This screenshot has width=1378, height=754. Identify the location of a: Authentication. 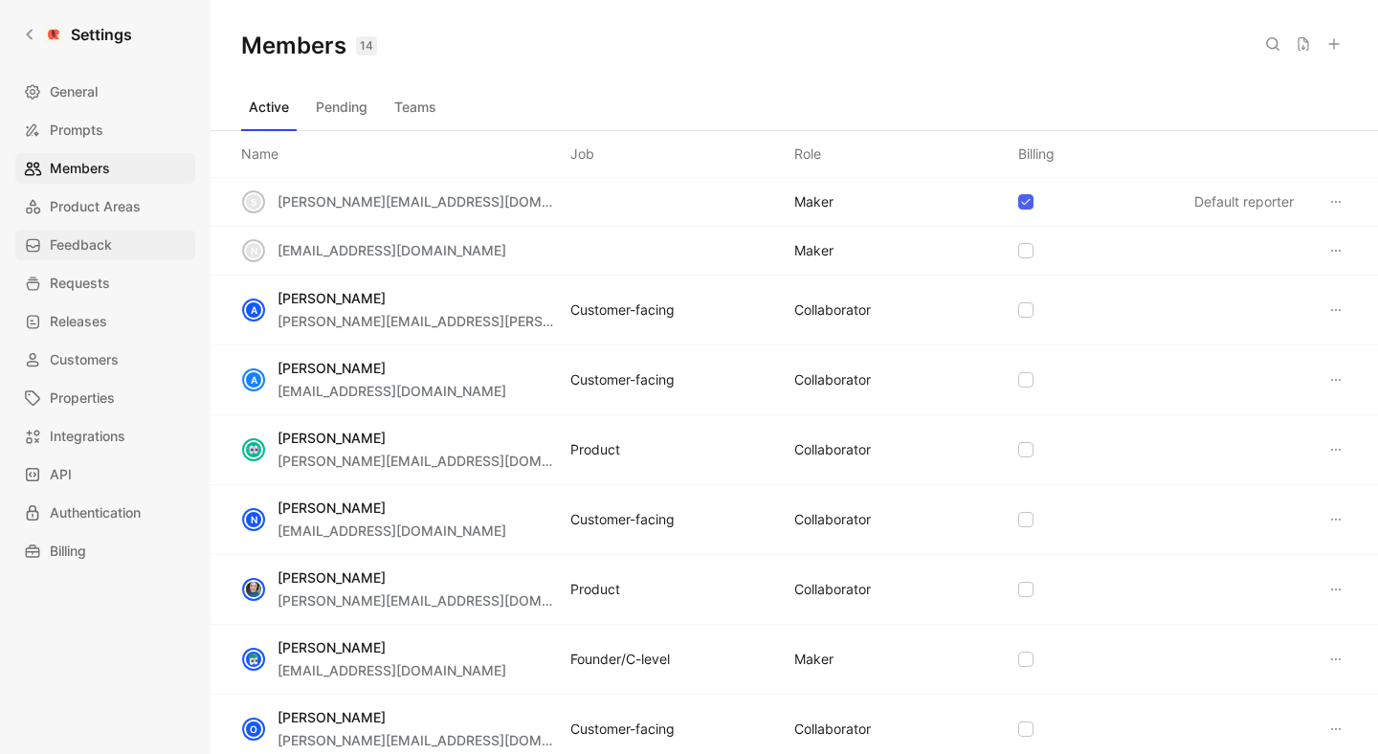
(105, 513).